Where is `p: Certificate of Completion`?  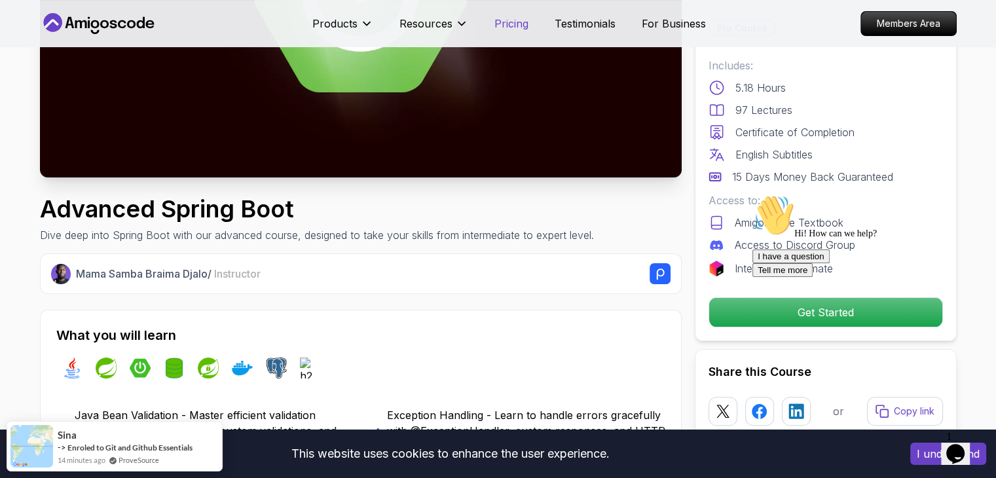 p: Certificate of Completion is located at coordinates (795, 132).